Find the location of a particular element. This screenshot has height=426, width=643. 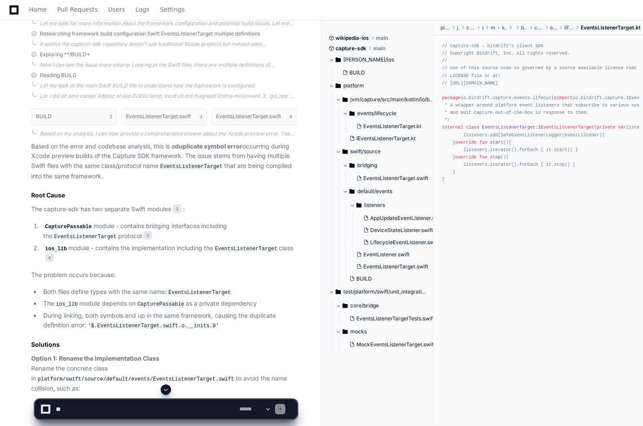

h2: Root Cause is located at coordinates (164, 195).